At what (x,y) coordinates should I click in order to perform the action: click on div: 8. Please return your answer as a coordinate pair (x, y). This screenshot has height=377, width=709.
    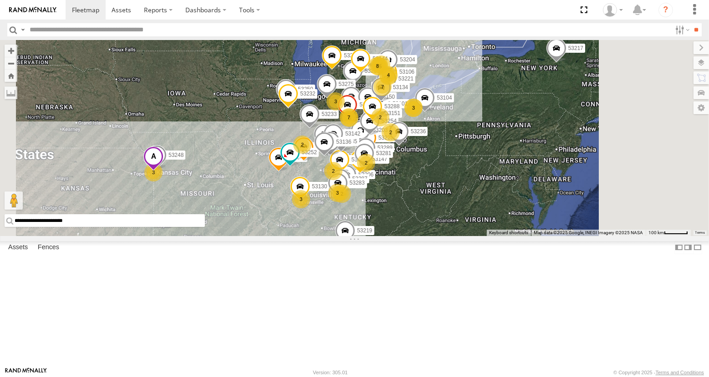
    Looking at the image, I should click on (377, 66).